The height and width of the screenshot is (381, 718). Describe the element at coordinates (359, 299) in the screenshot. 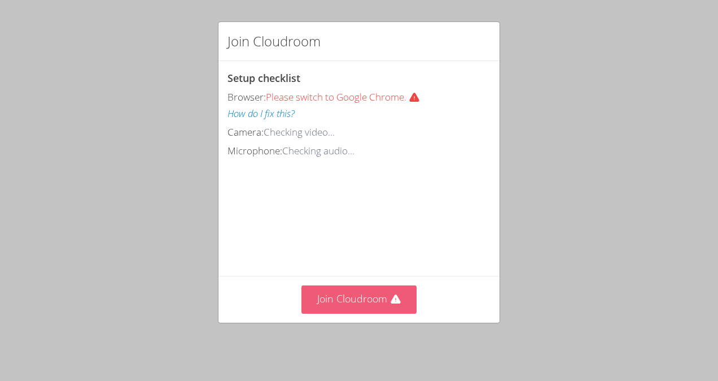

I see `button: Join Cloudroom` at that location.